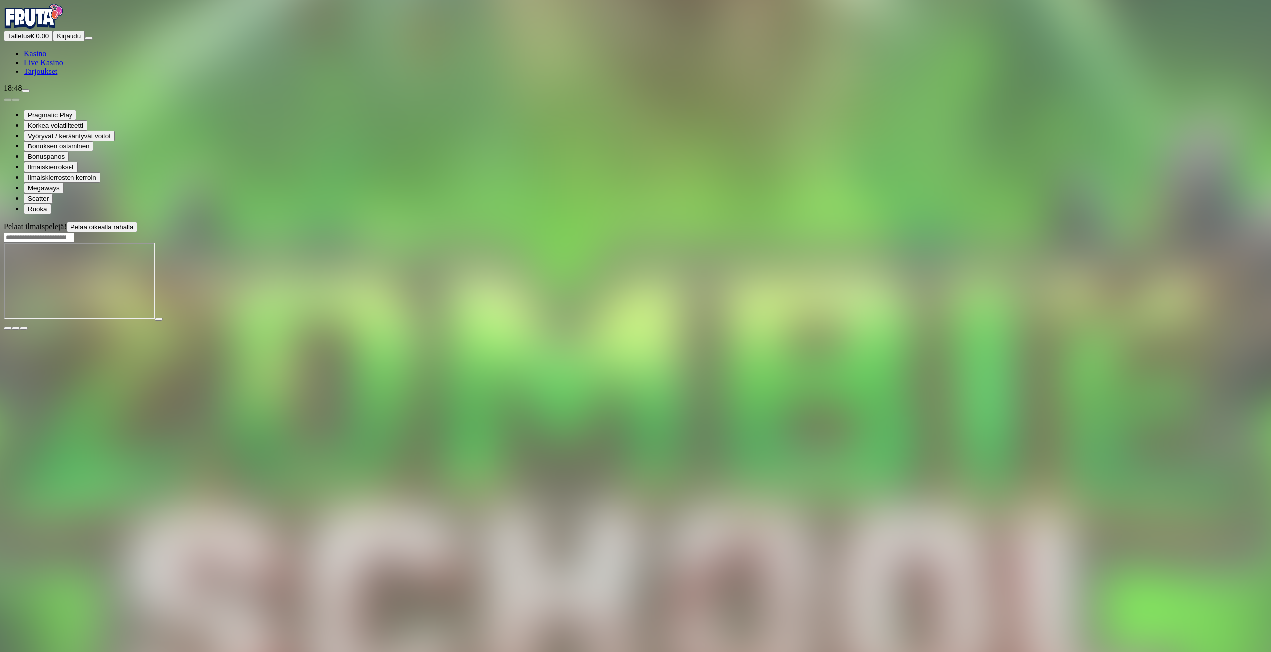  Describe the element at coordinates (40, 71) in the screenshot. I see `span: Tarjoukset` at that location.